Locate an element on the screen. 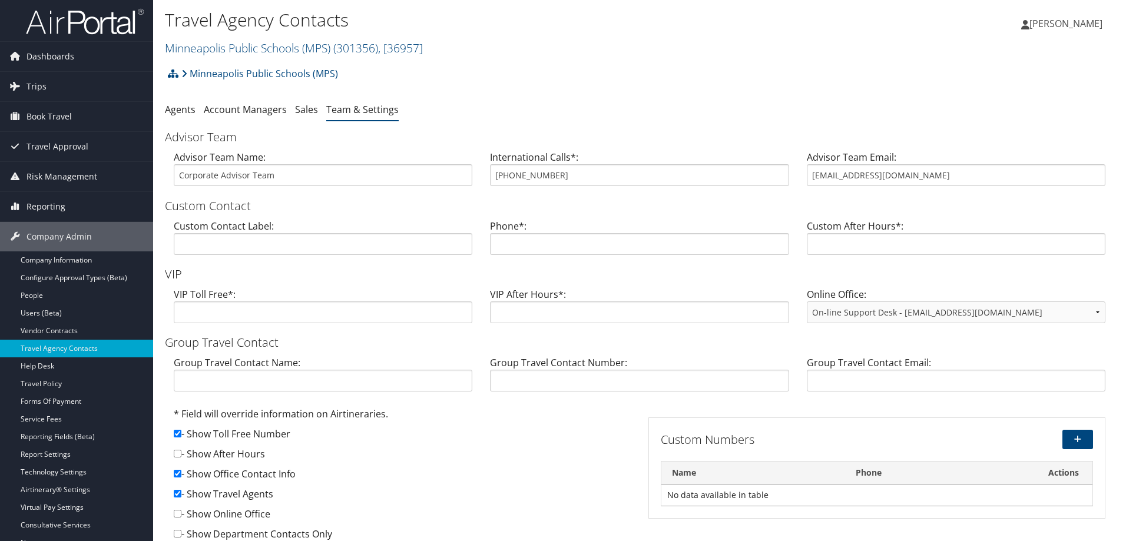 The width and height of the screenshot is (1126, 541). div: - Show Travel Agents is located at coordinates (402, 497).